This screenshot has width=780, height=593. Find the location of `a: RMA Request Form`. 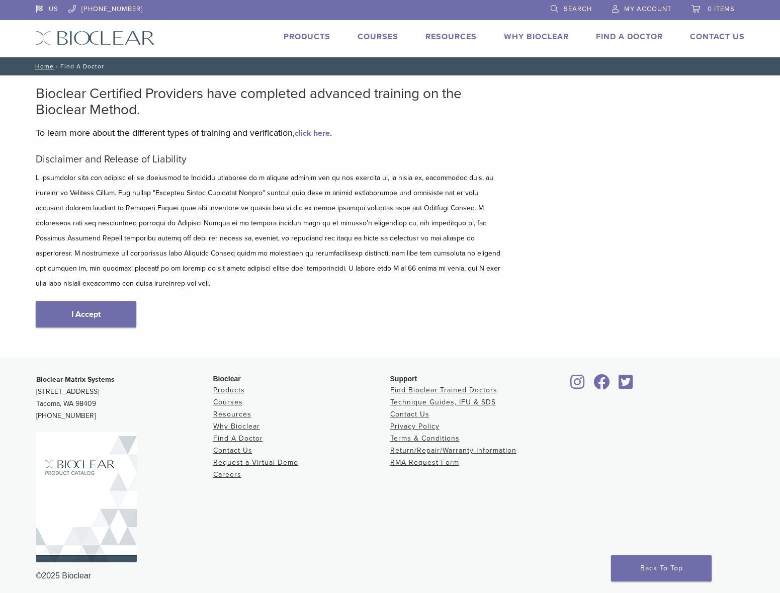

a: RMA Request Form is located at coordinates (424, 462).